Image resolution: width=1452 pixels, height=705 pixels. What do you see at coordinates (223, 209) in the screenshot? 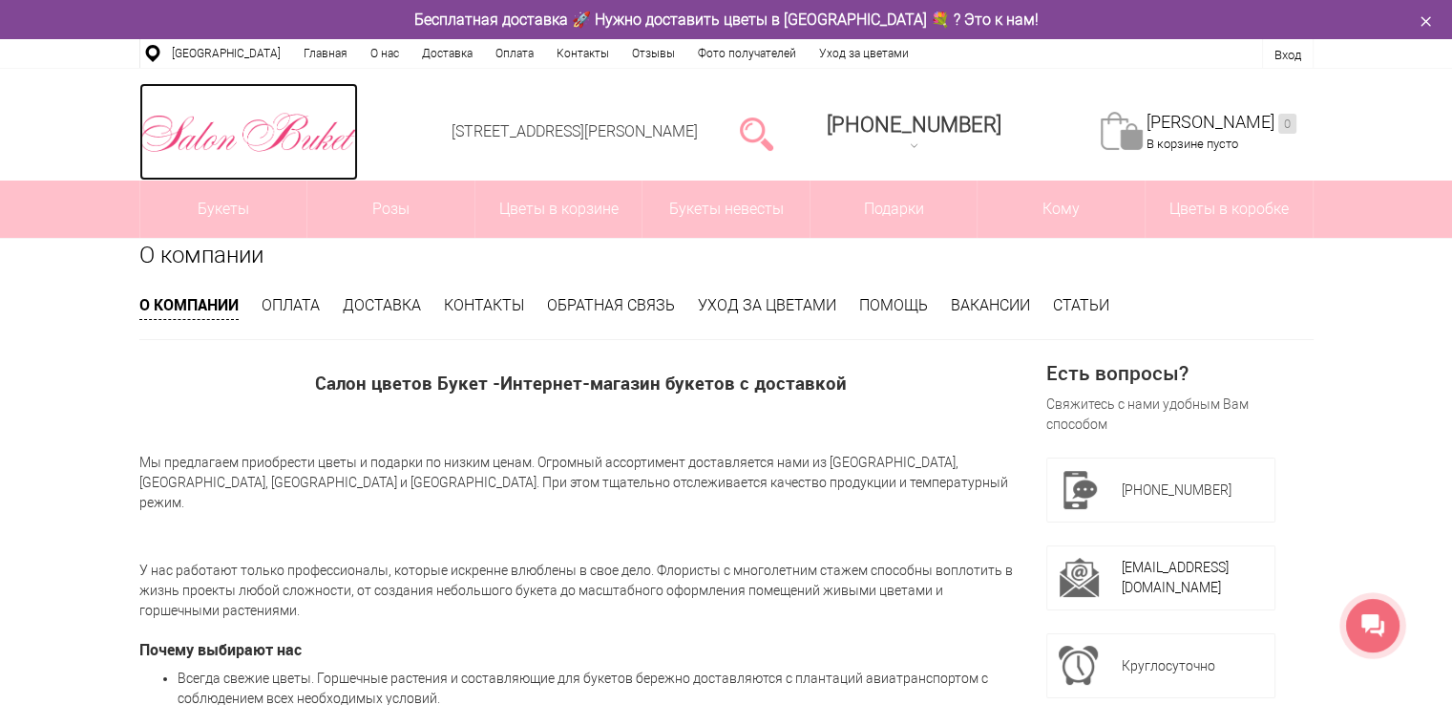
I see `a: Букеты` at bounding box center [223, 209].